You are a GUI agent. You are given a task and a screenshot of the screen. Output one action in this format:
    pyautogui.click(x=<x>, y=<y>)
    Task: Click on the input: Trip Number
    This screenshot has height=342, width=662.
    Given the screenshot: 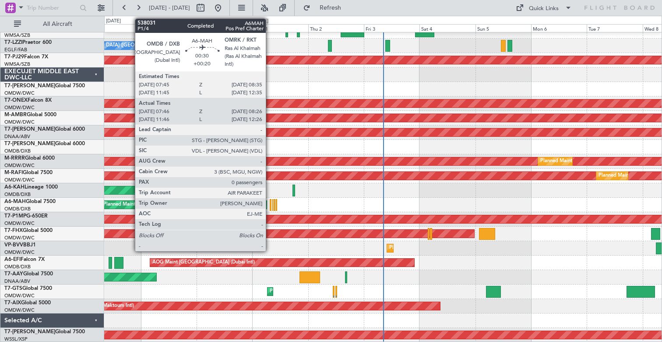 What is the action you would take?
    pyautogui.click(x=52, y=8)
    